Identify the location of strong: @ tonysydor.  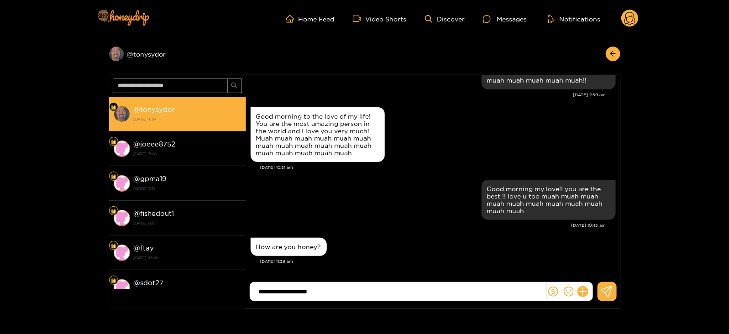
(154, 109).